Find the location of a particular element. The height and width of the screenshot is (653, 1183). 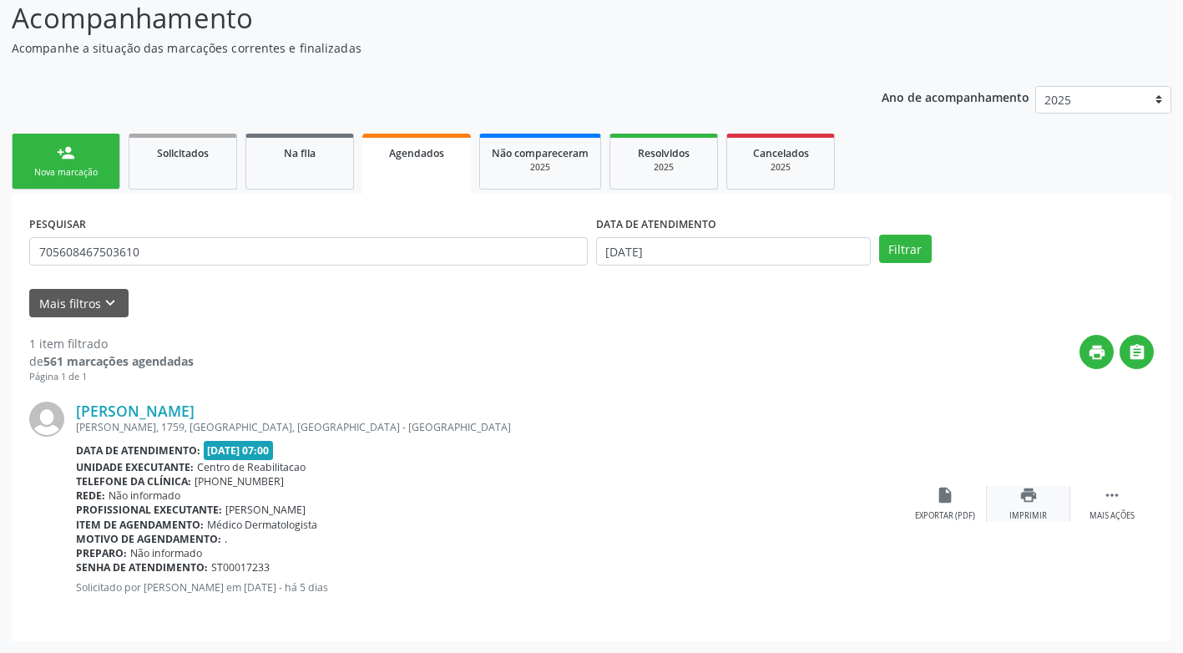

div: 1 item filtrado is located at coordinates (111, 343).